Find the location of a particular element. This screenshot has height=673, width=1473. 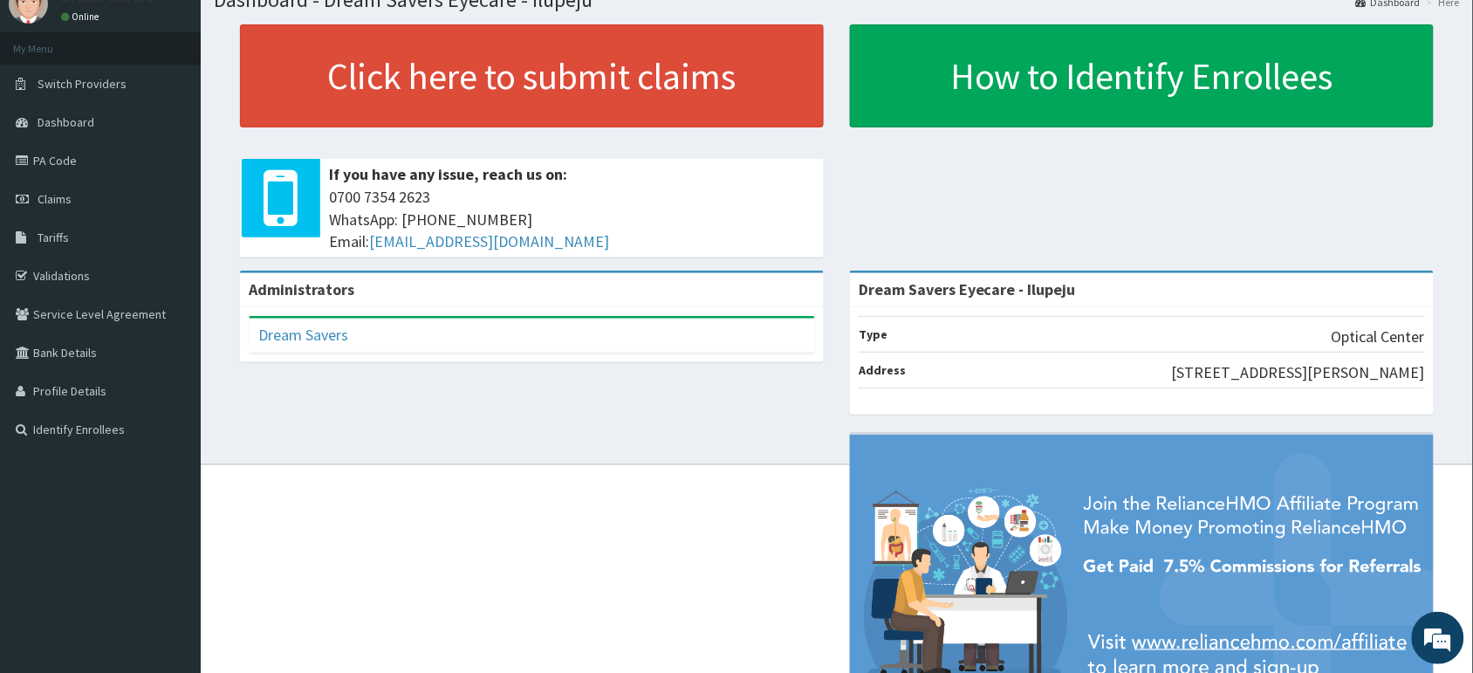

a: Online is located at coordinates (82, 17).